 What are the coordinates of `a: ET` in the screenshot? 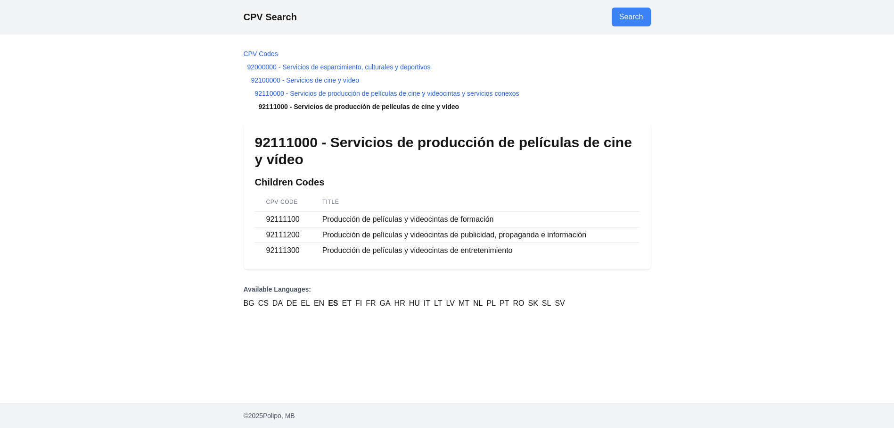 It's located at (347, 303).